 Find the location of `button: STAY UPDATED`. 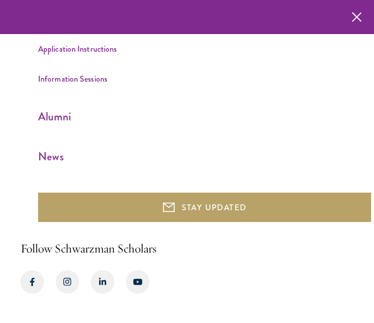

button: STAY UPDATED is located at coordinates (205, 207).